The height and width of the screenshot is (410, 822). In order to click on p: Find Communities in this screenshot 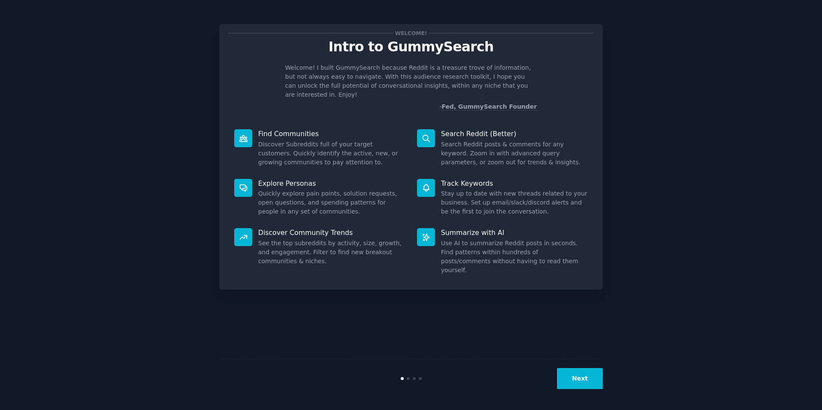, I will do `click(331, 134)`.